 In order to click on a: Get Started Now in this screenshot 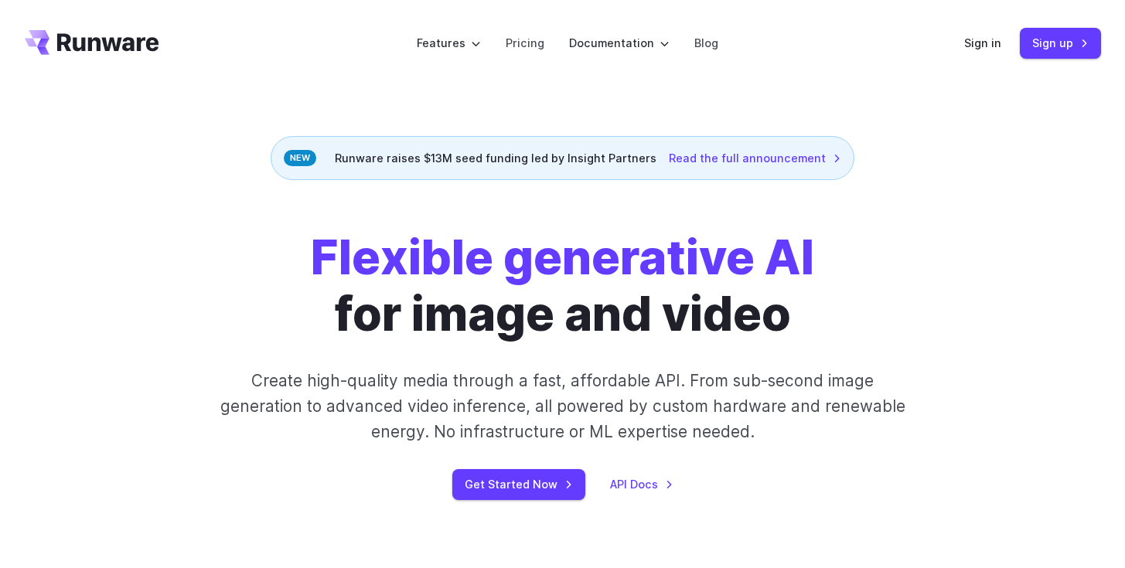, I will do `click(519, 484)`.